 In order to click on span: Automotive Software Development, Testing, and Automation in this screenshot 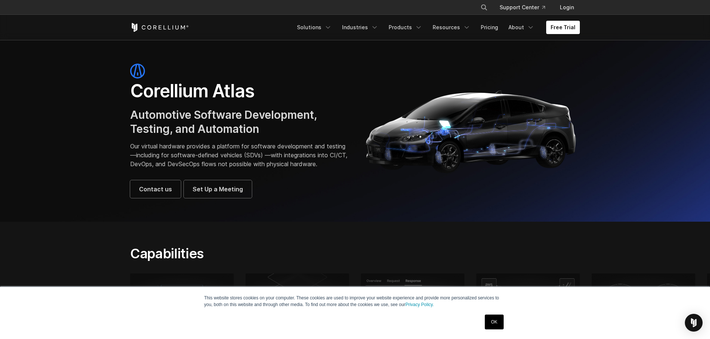, I will do `click(223, 122)`.